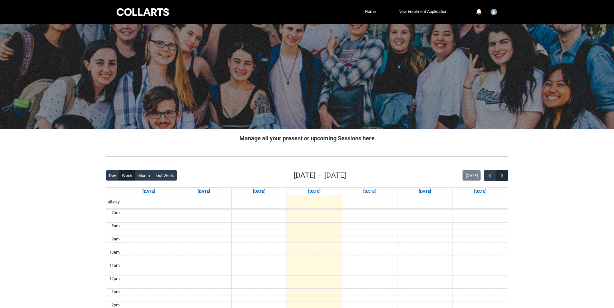 The image size is (614, 308). Describe the element at coordinates (165, 176) in the screenshot. I see `button: List Week` at that location.